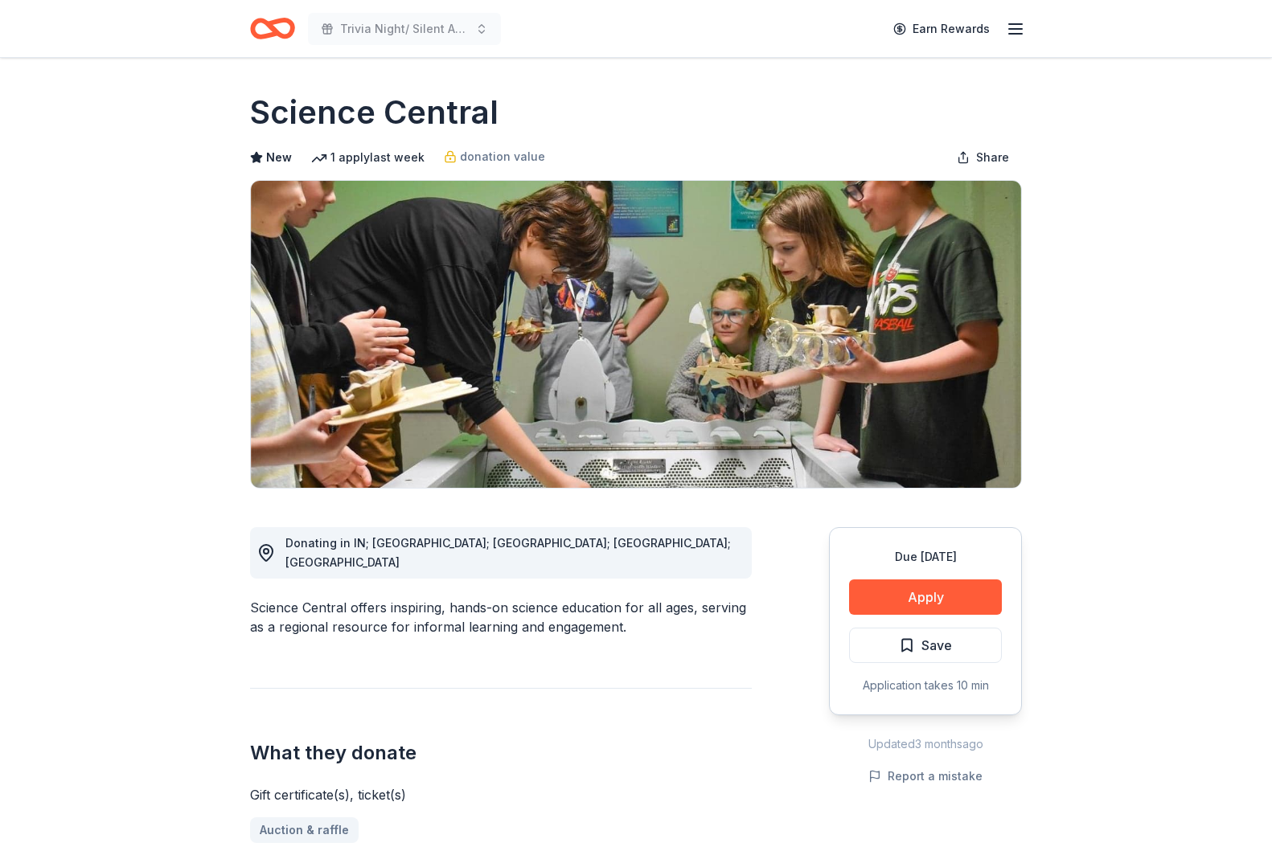  What do you see at coordinates (404, 29) in the screenshot?
I see `button: Trivia Night/ Silent Auction Fundraiser` at bounding box center [404, 29].